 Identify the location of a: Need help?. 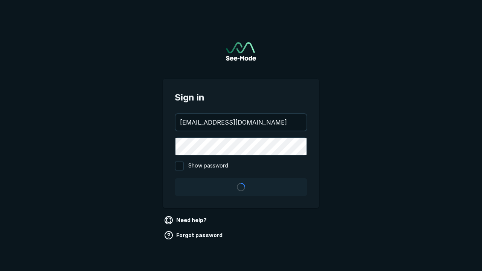
(186, 220).